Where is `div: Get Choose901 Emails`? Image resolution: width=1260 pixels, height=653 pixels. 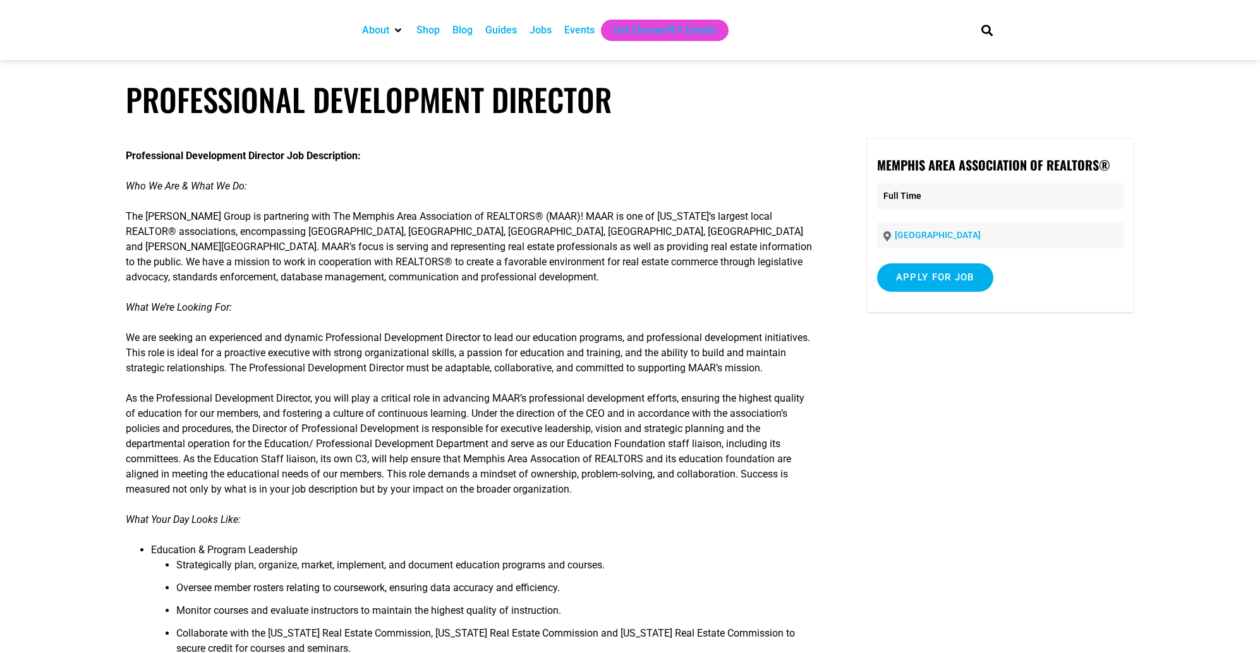 div: Get Choose901 Emails is located at coordinates (665, 30).